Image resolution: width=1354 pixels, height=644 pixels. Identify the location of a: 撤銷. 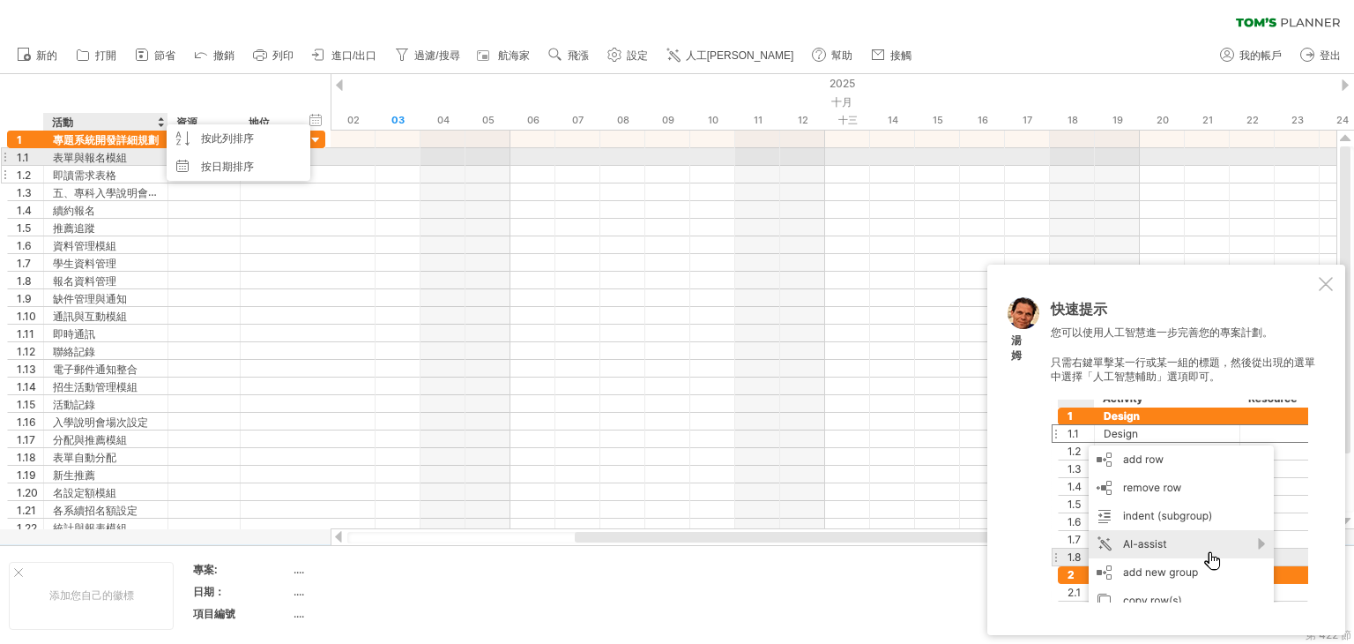
(214, 56).